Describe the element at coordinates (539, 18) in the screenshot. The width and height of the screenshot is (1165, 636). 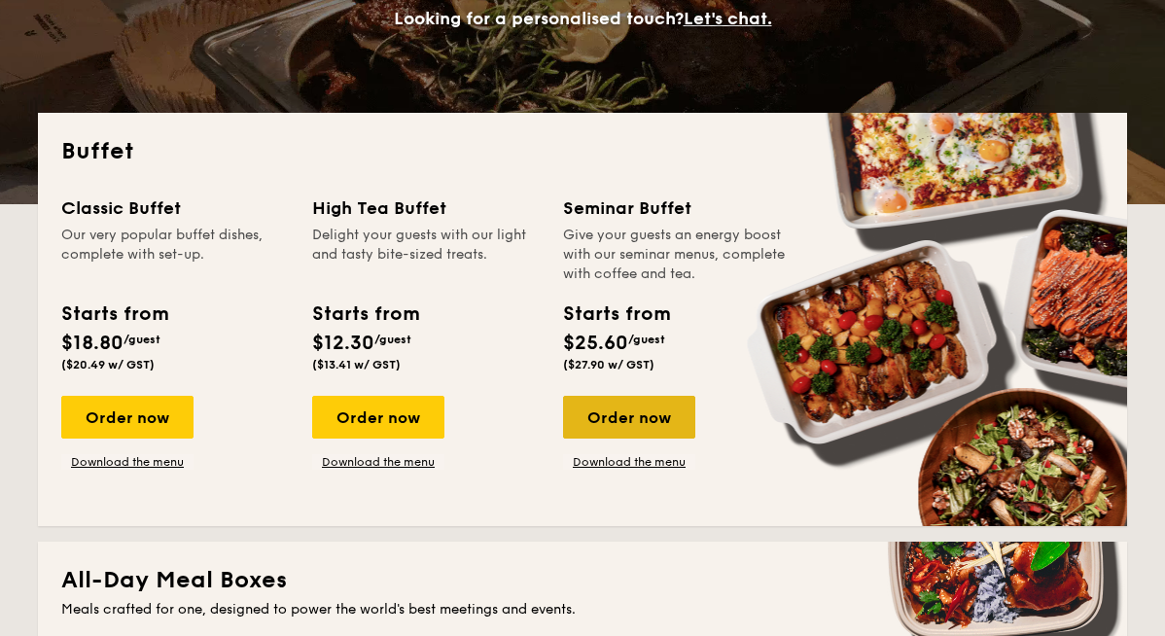
I see `span: Looking for a personalised touch?` at that location.